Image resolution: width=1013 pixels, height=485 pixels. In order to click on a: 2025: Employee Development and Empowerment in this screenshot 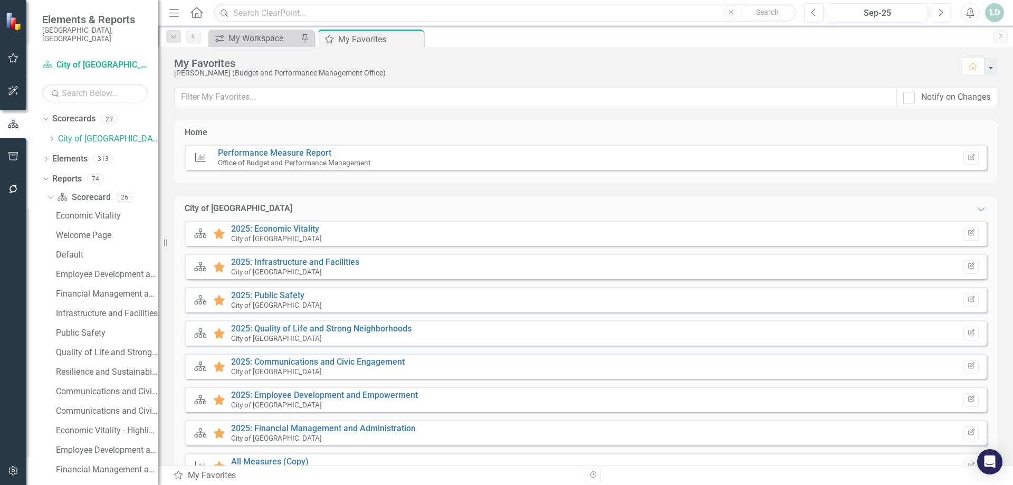, I will do `click(324, 395)`.